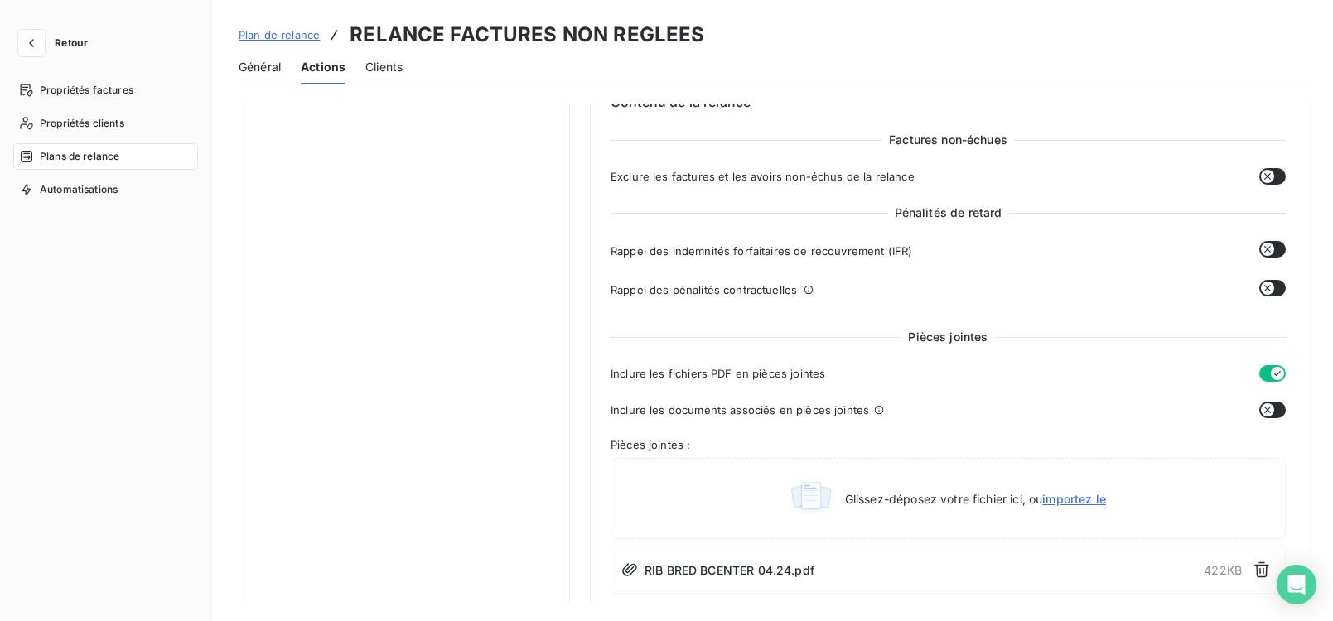  I want to click on span: Pièces jointes :, so click(948, 445).